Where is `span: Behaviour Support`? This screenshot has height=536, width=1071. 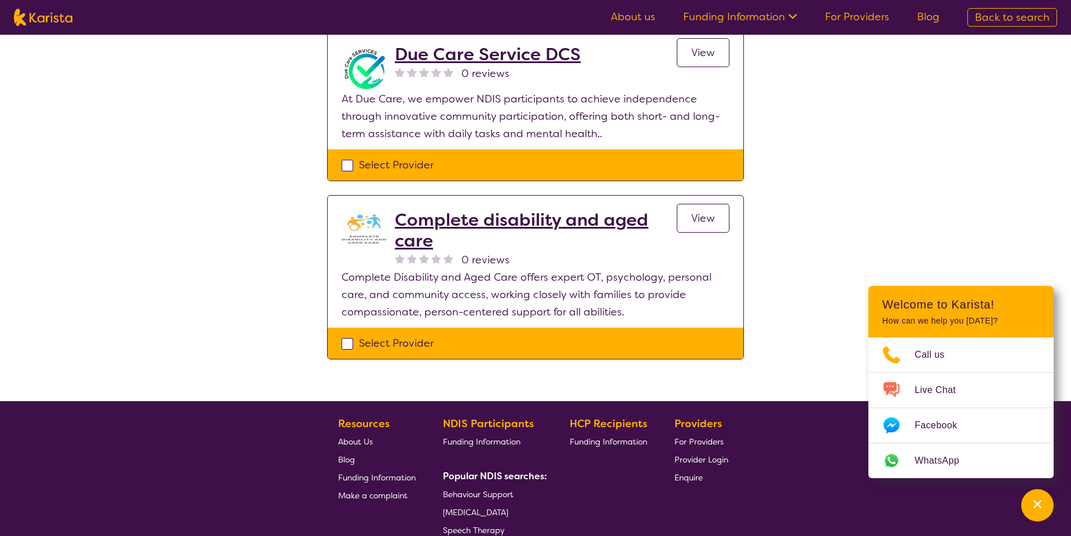 span: Behaviour Support is located at coordinates (478, 495).